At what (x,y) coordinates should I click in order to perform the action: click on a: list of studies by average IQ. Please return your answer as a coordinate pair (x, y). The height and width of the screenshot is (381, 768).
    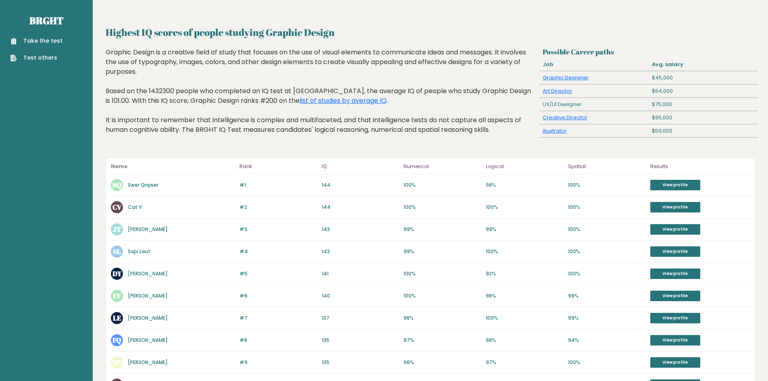
    Looking at the image, I should click on (343, 100).